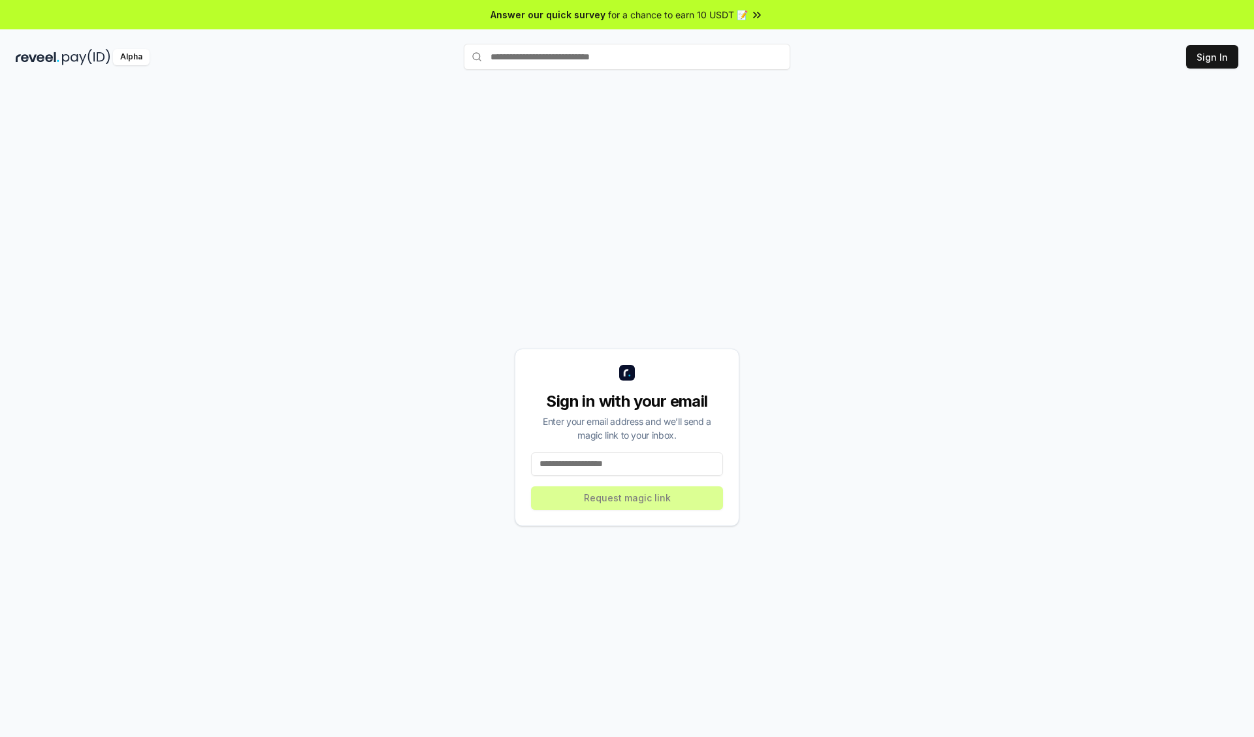 This screenshot has width=1254, height=737. What do you see at coordinates (131, 57) in the screenshot?
I see `div: Alpha` at bounding box center [131, 57].